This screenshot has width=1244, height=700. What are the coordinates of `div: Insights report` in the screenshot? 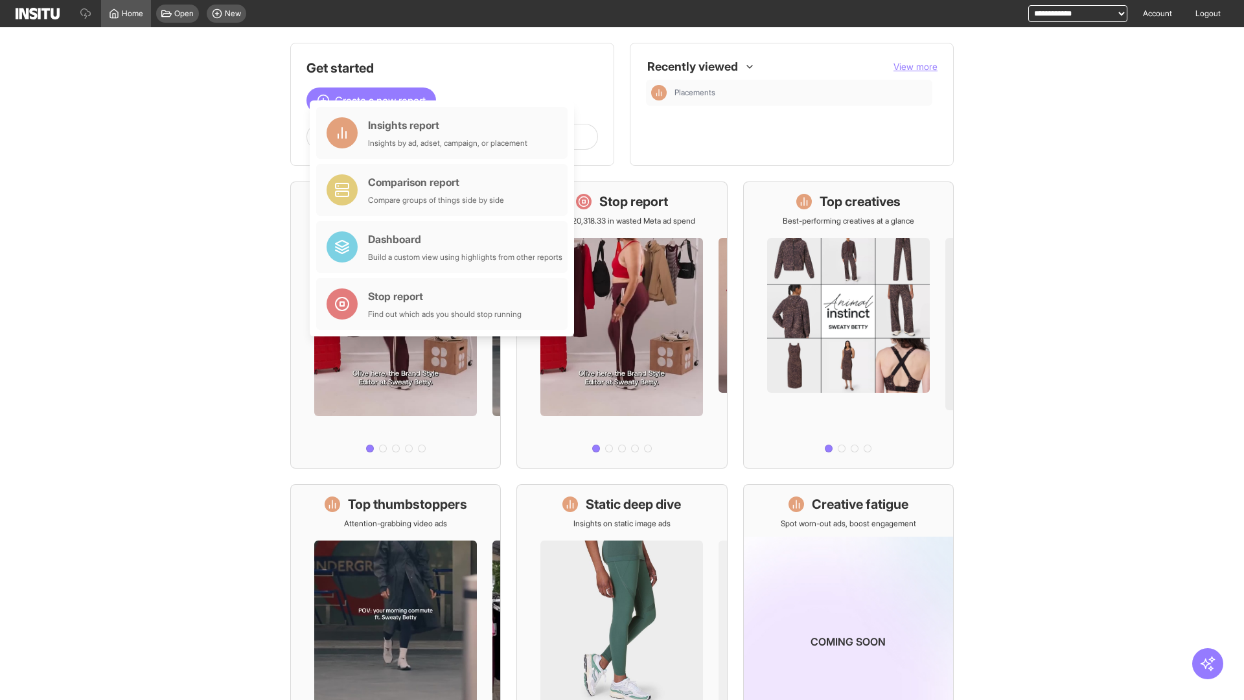 It's located at (448, 125).